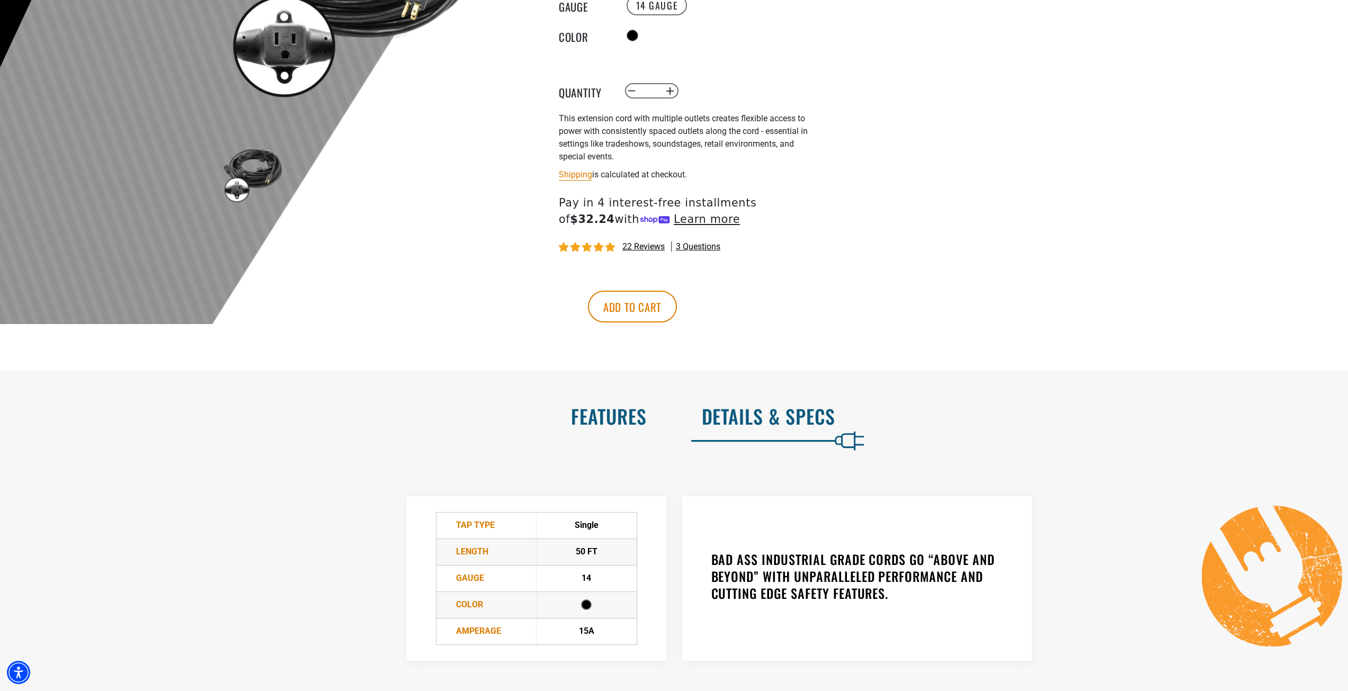 The width and height of the screenshot is (1348, 691). I want to click on h2: Details & Specs, so click(1014, 416).